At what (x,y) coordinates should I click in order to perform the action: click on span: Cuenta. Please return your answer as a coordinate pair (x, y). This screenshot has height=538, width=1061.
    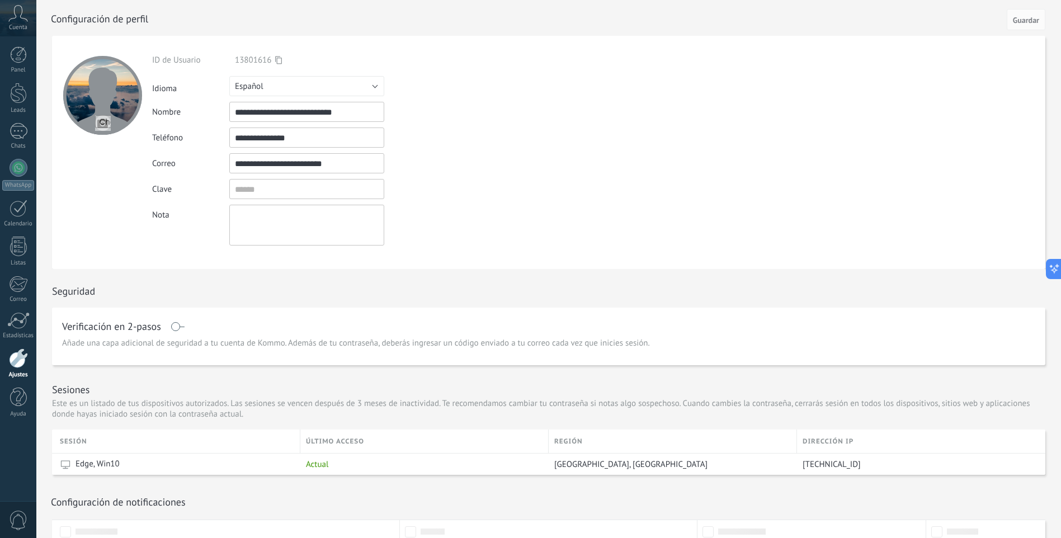
    Looking at the image, I should click on (18, 27).